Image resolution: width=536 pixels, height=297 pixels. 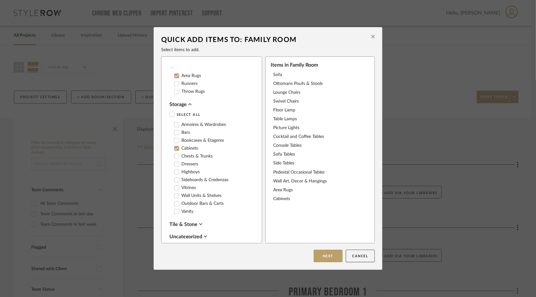 I want to click on button: Cancel, so click(x=361, y=256).